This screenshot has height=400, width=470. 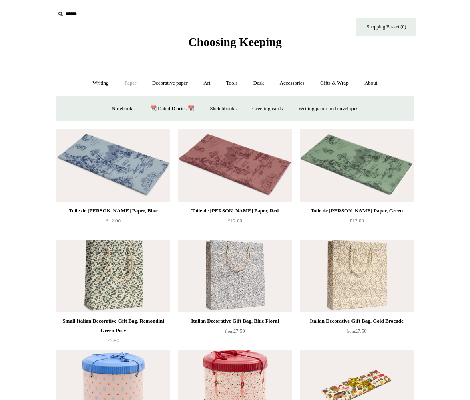 I want to click on a: About, so click(x=371, y=83).